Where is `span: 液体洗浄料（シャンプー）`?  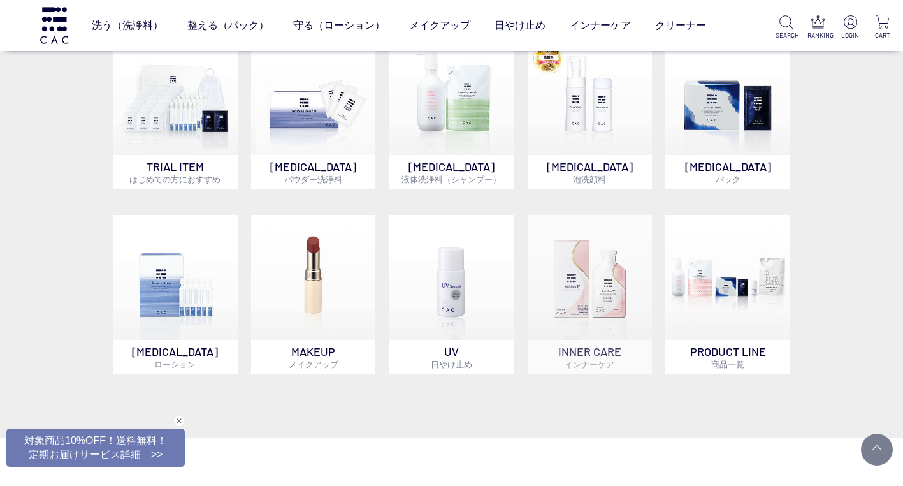
span: 液体洗浄料（シャンプー） is located at coordinates (451, 179).